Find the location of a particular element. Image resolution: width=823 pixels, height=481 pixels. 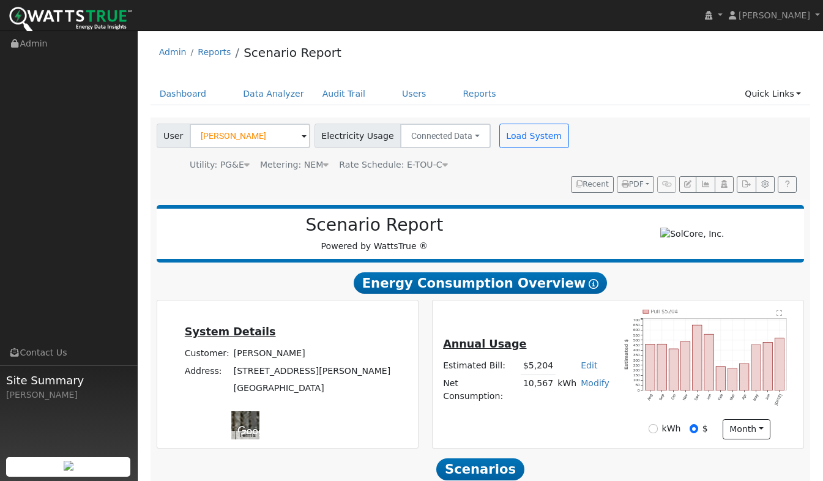

text: 600 is located at coordinates (637, 329).